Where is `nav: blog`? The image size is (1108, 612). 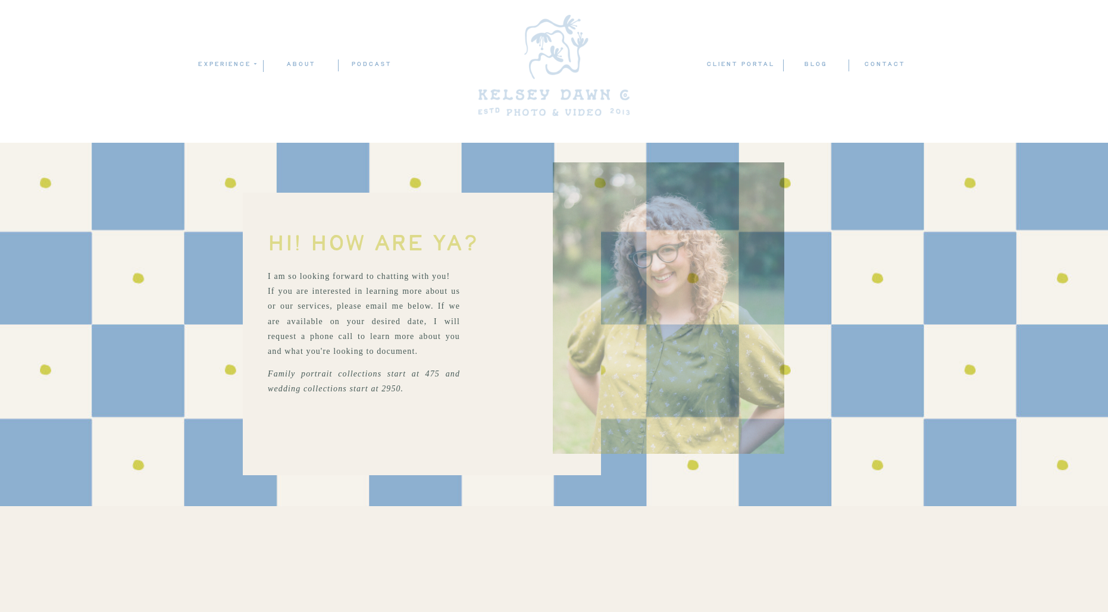
nav: blog is located at coordinates (815, 64).